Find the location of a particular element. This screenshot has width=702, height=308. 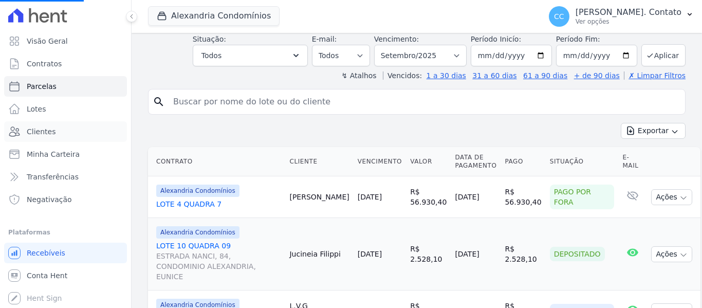

label: Vencidos: is located at coordinates (403, 76).